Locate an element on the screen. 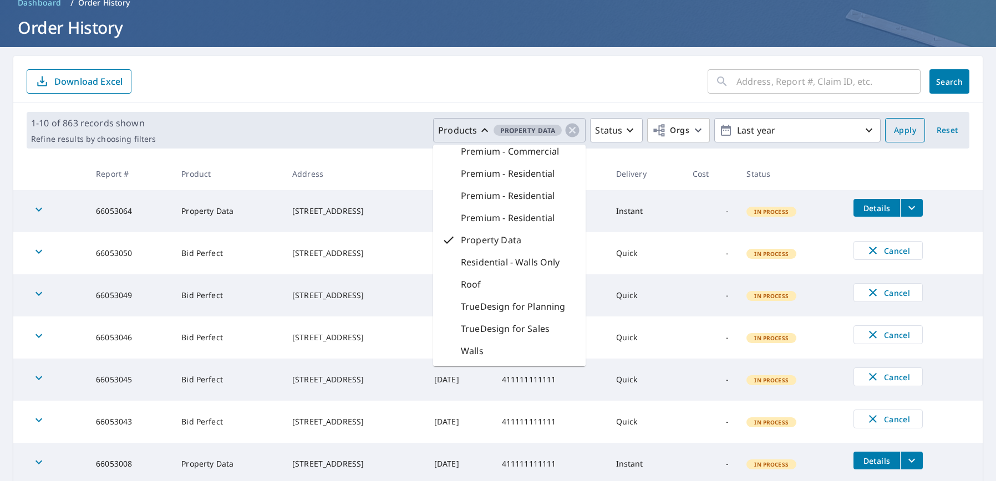 This screenshot has height=481, width=996. button: Last year is located at coordinates (798, 130).